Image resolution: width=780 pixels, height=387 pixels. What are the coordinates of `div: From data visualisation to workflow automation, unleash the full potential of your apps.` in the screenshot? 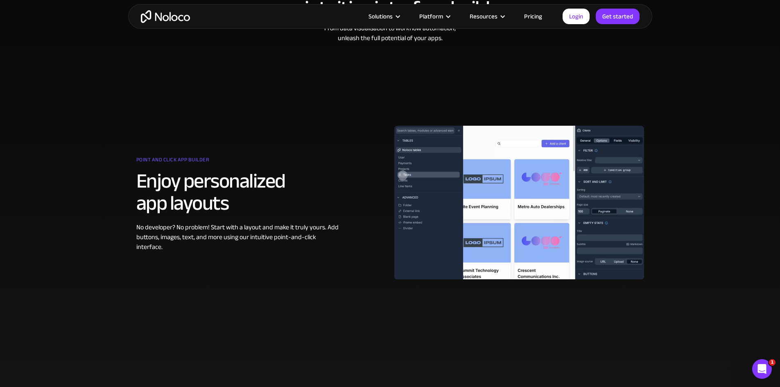 It's located at (390, 33).